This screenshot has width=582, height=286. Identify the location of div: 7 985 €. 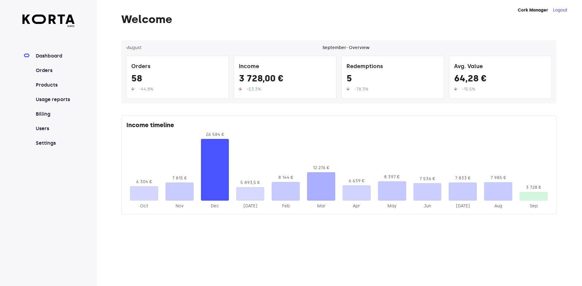
(498, 178).